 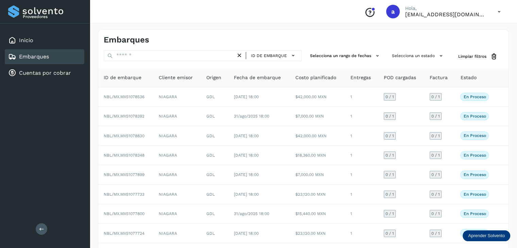 I want to click on span: Origen, so click(x=214, y=78).